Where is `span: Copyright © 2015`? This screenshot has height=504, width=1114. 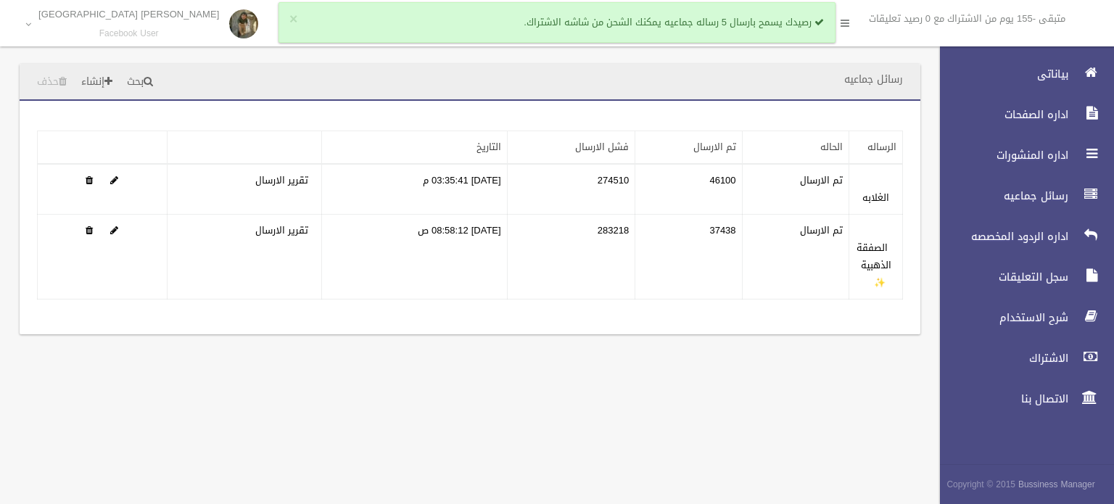
span: Copyright © 2015 is located at coordinates (981, 485).